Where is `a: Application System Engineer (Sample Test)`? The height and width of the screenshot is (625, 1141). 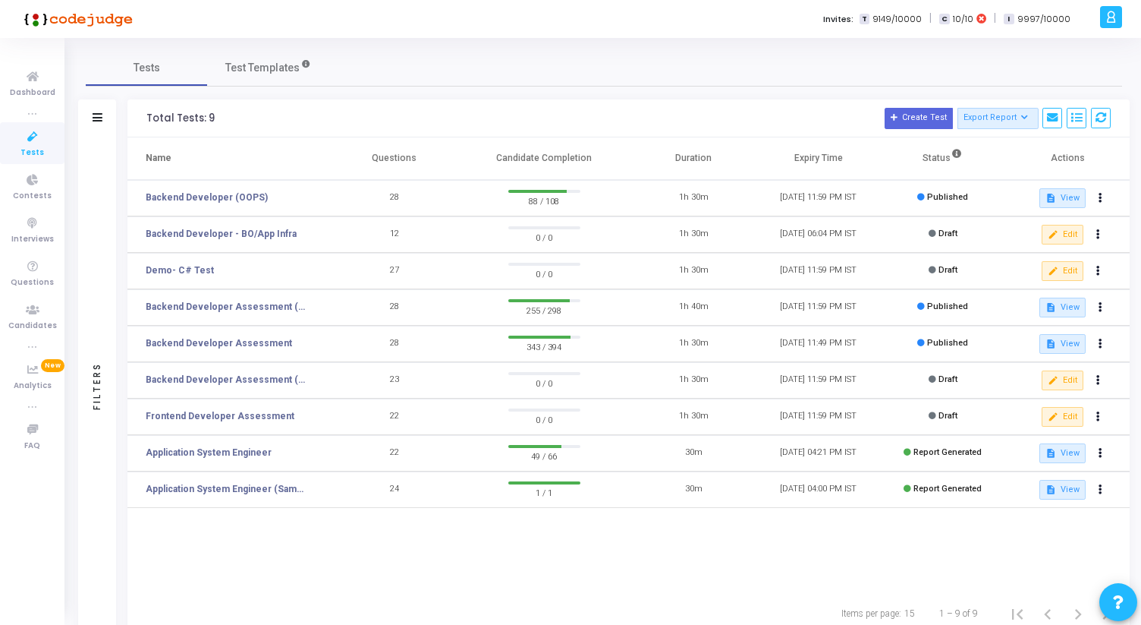 a: Application System Engineer (Sample Test) is located at coordinates (227, 489).